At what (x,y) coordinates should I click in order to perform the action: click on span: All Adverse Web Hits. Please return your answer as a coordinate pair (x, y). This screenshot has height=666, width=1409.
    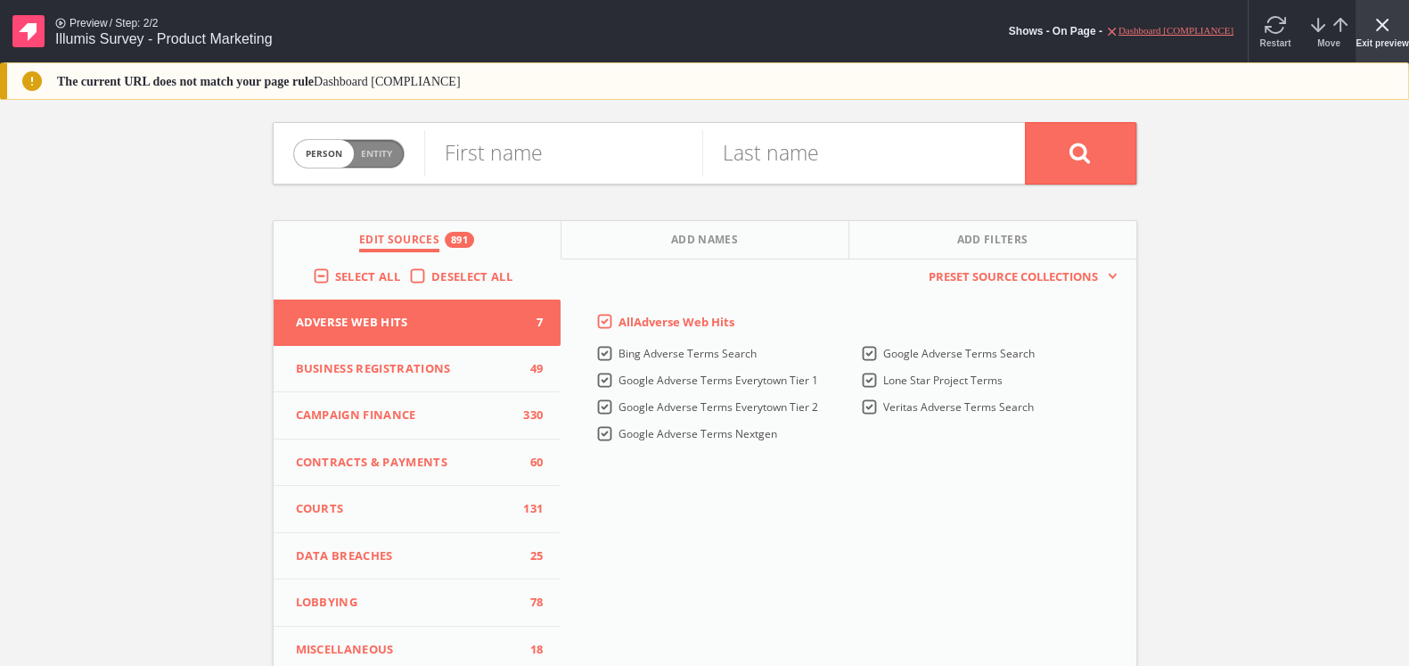
    Looking at the image, I should click on (676, 322).